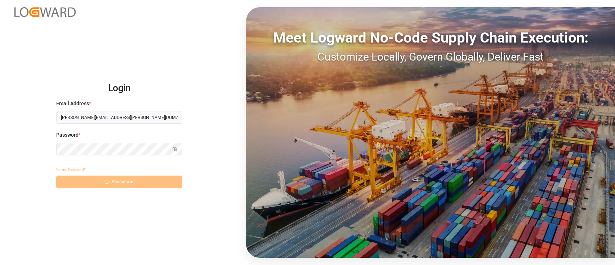  What do you see at coordinates (431, 57) in the screenshot?
I see `div: Customize Locally, Govern Globally, Deliver Fast` at bounding box center [431, 57].